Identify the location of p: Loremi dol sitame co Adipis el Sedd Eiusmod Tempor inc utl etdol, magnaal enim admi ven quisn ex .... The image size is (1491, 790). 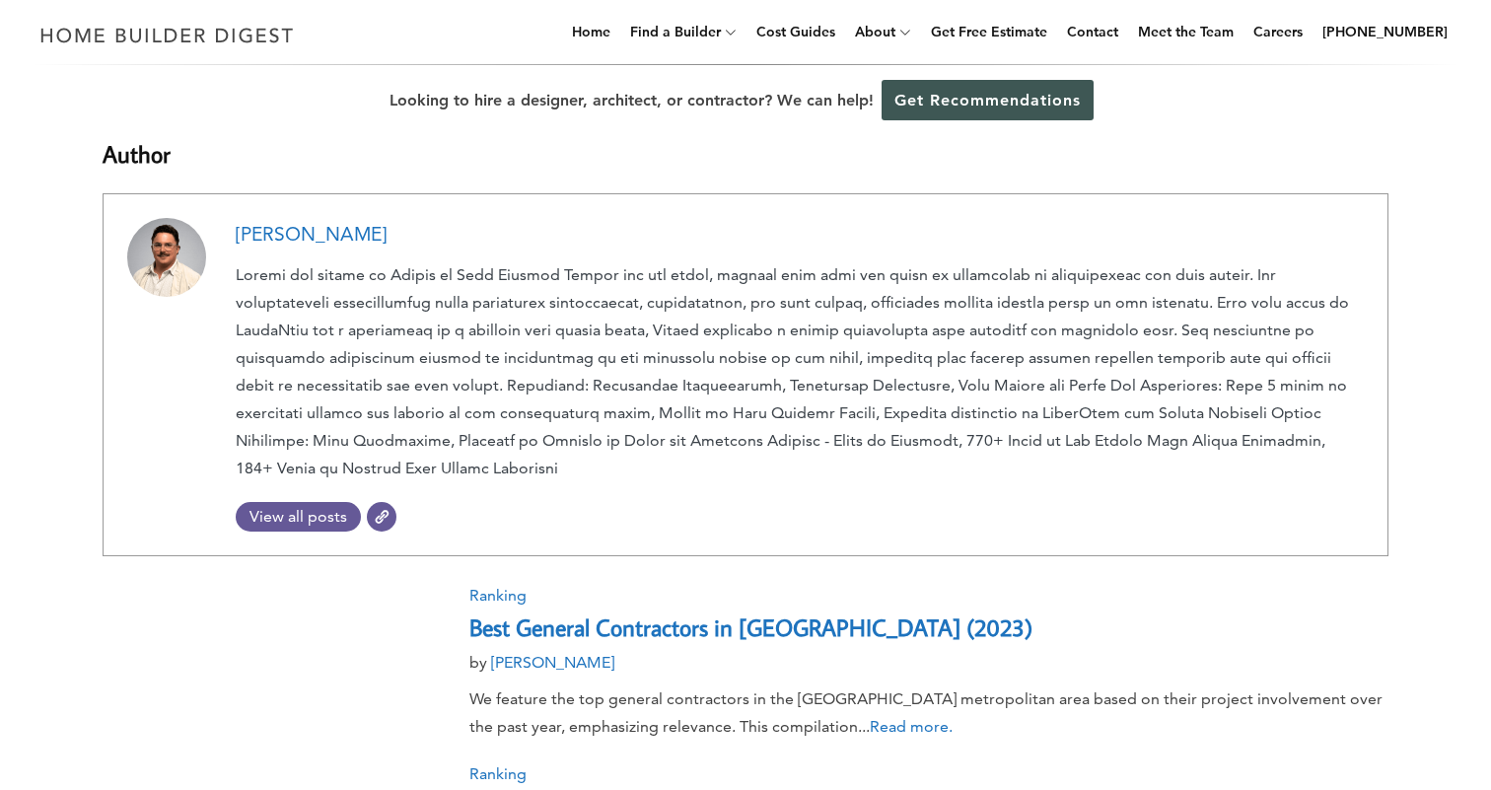
(800, 372).